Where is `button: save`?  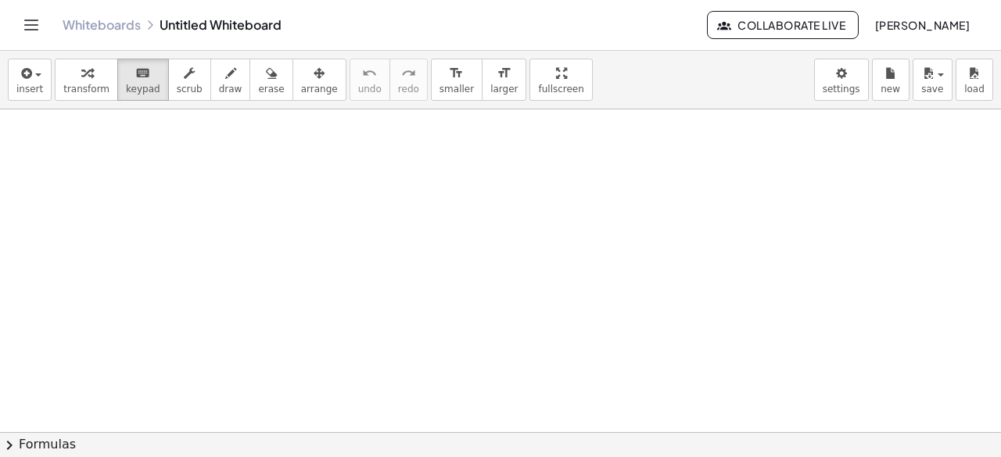 button: save is located at coordinates (932, 80).